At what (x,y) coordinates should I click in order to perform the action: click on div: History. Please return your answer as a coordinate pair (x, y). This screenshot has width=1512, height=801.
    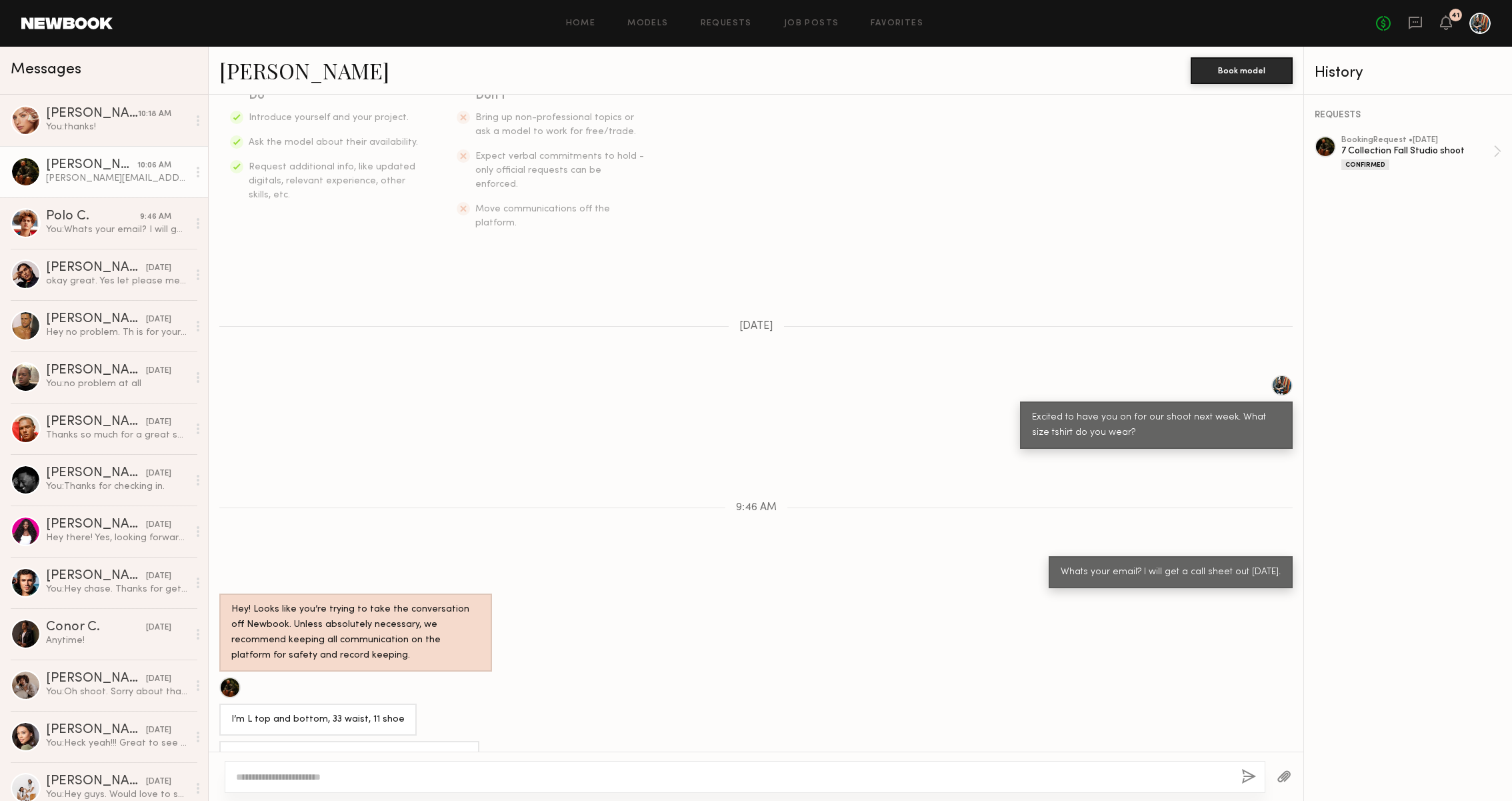
    Looking at the image, I should click on (1408, 73).